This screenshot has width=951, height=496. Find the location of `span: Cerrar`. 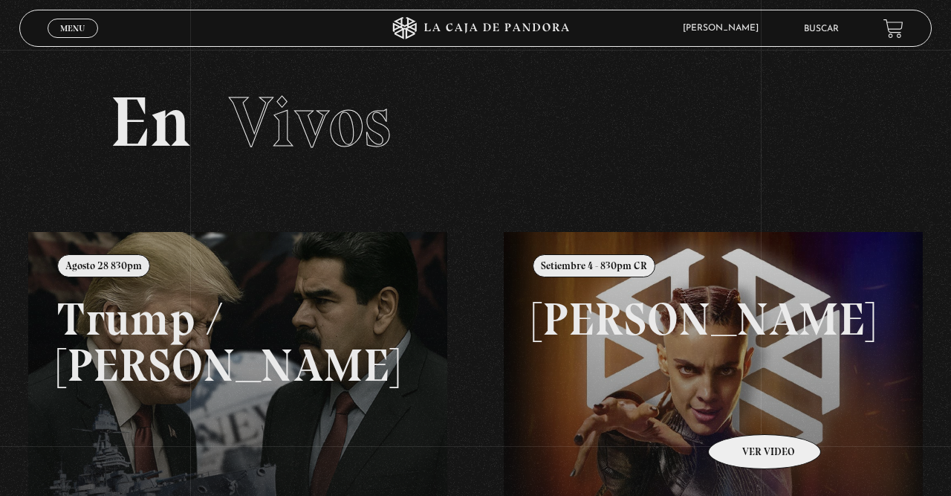

span: Cerrar is located at coordinates (73, 42).